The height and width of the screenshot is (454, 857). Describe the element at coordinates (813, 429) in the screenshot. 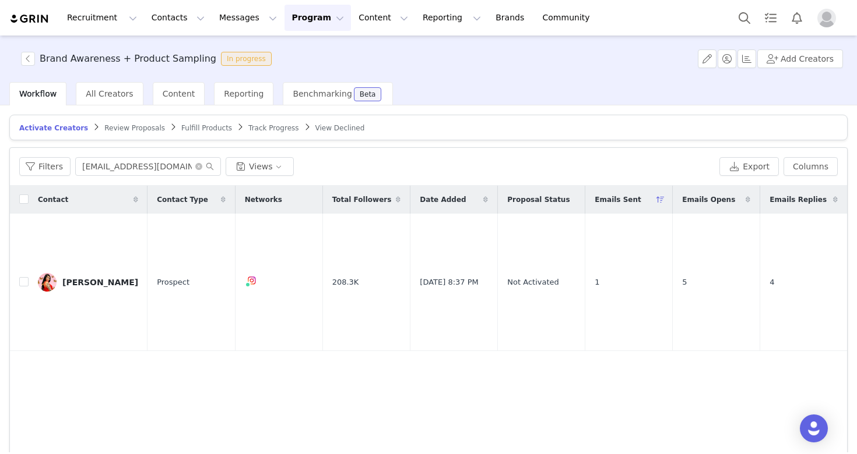

I see `div: Open Intercom Messenger` at that location.